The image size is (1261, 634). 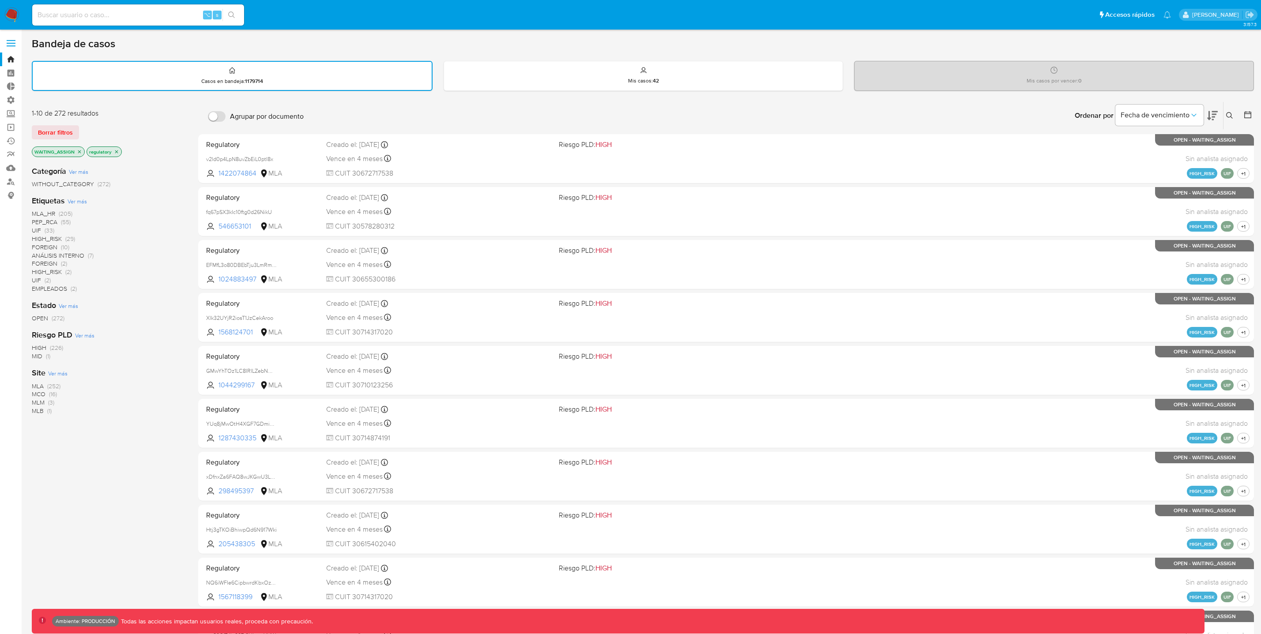 What do you see at coordinates (217, 15) in the screenshot?
I see `span: s` at bounding box center [217, 15].